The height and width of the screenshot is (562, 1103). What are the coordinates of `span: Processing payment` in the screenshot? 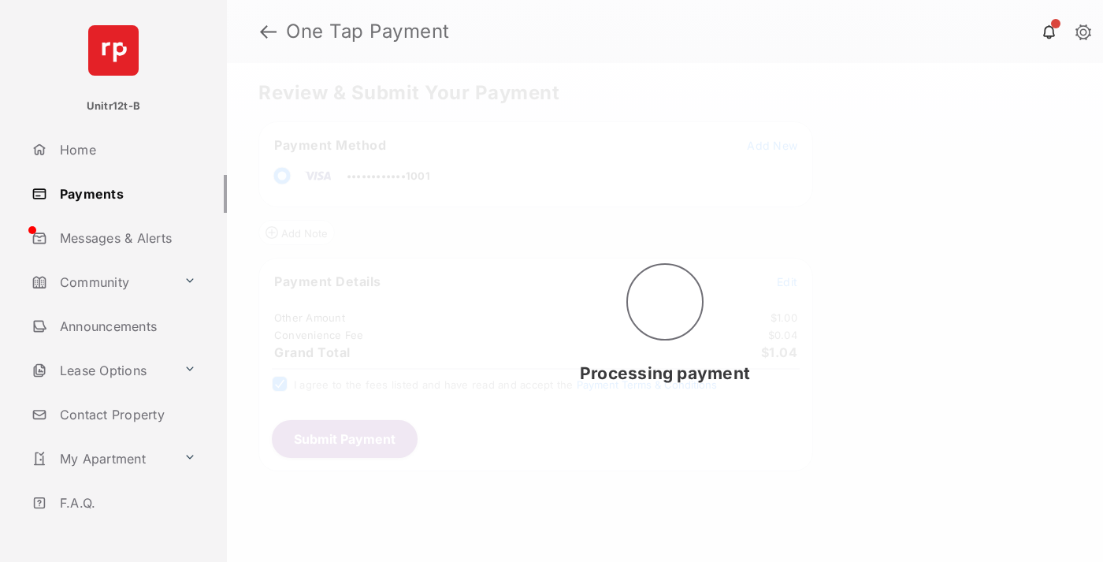 It's located at (665, 373).